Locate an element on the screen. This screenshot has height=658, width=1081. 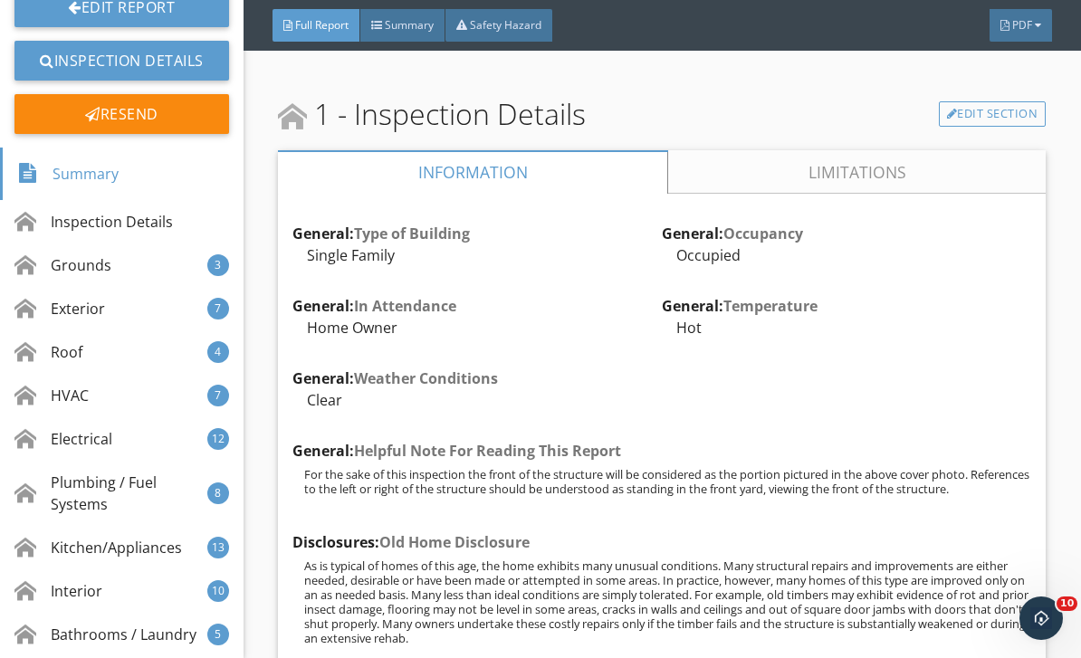
span: Occupancy is located at coordinates (763, 234).